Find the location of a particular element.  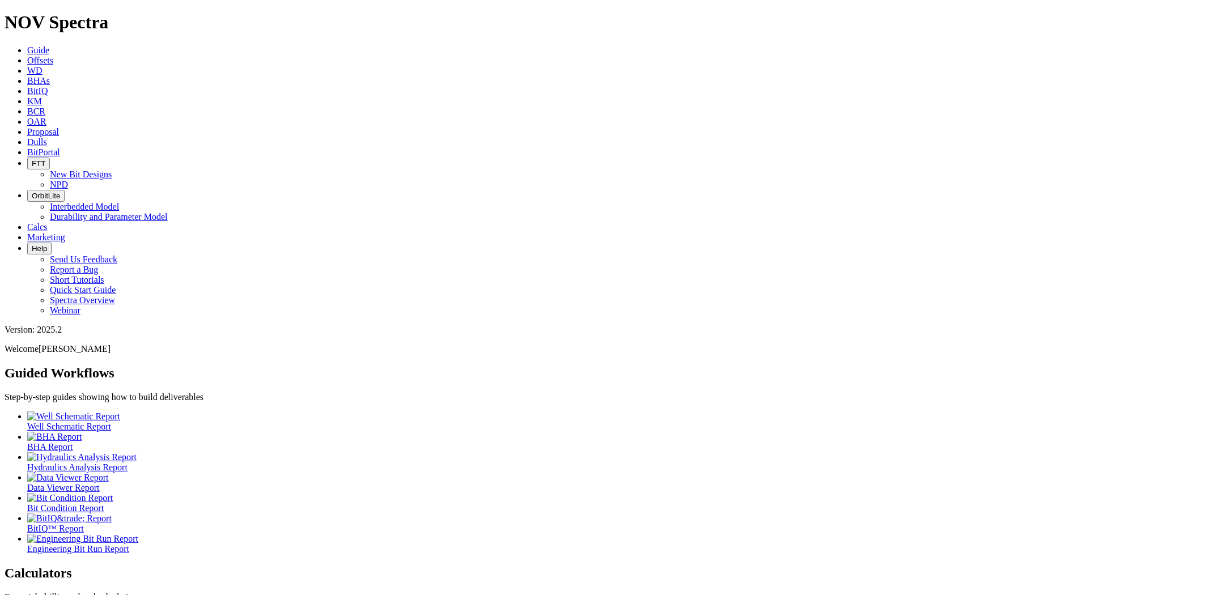

span: Bit Condition Report is located at coordinates (65, 508).